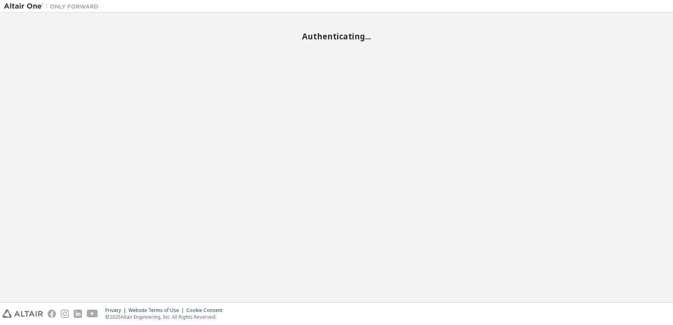  Describe the element at coordinates (117, 311) in the screenshot. I see `div: Privacy` at that location.